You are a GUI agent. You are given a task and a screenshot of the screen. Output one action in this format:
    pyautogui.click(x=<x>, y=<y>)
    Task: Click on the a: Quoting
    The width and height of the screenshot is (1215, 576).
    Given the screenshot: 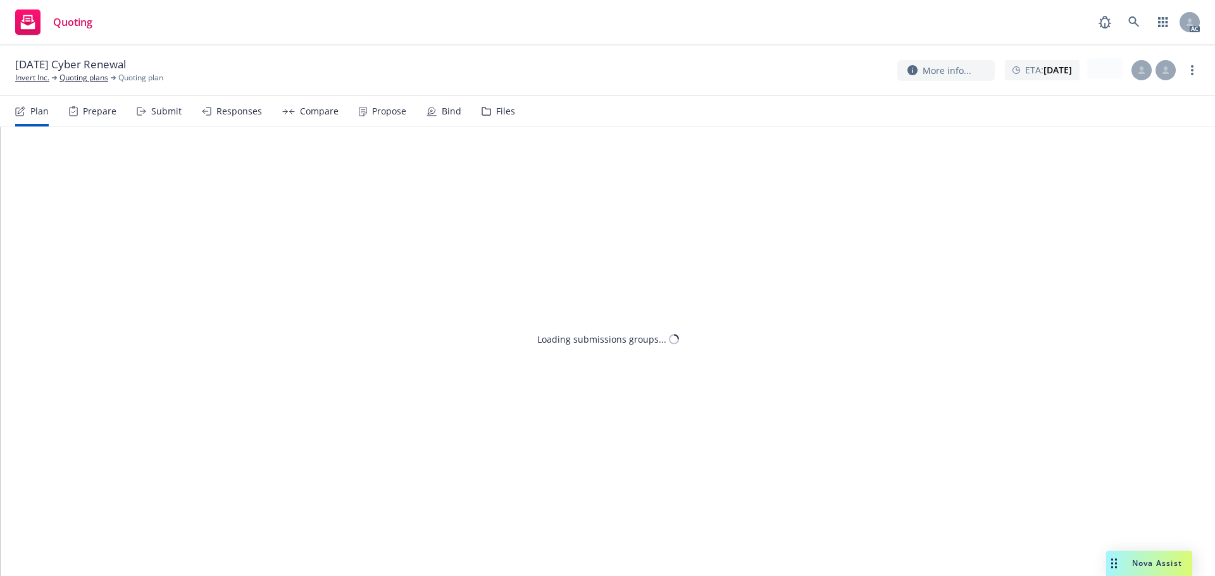 What is the action you would take?
    pyautogui.click(x=54, y=22)
    